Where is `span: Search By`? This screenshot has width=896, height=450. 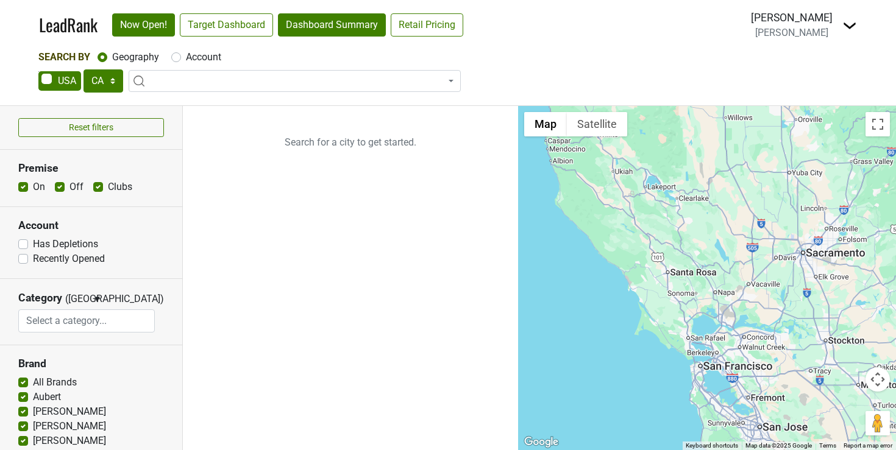 span: Search By is located at coordinates (64, 57).